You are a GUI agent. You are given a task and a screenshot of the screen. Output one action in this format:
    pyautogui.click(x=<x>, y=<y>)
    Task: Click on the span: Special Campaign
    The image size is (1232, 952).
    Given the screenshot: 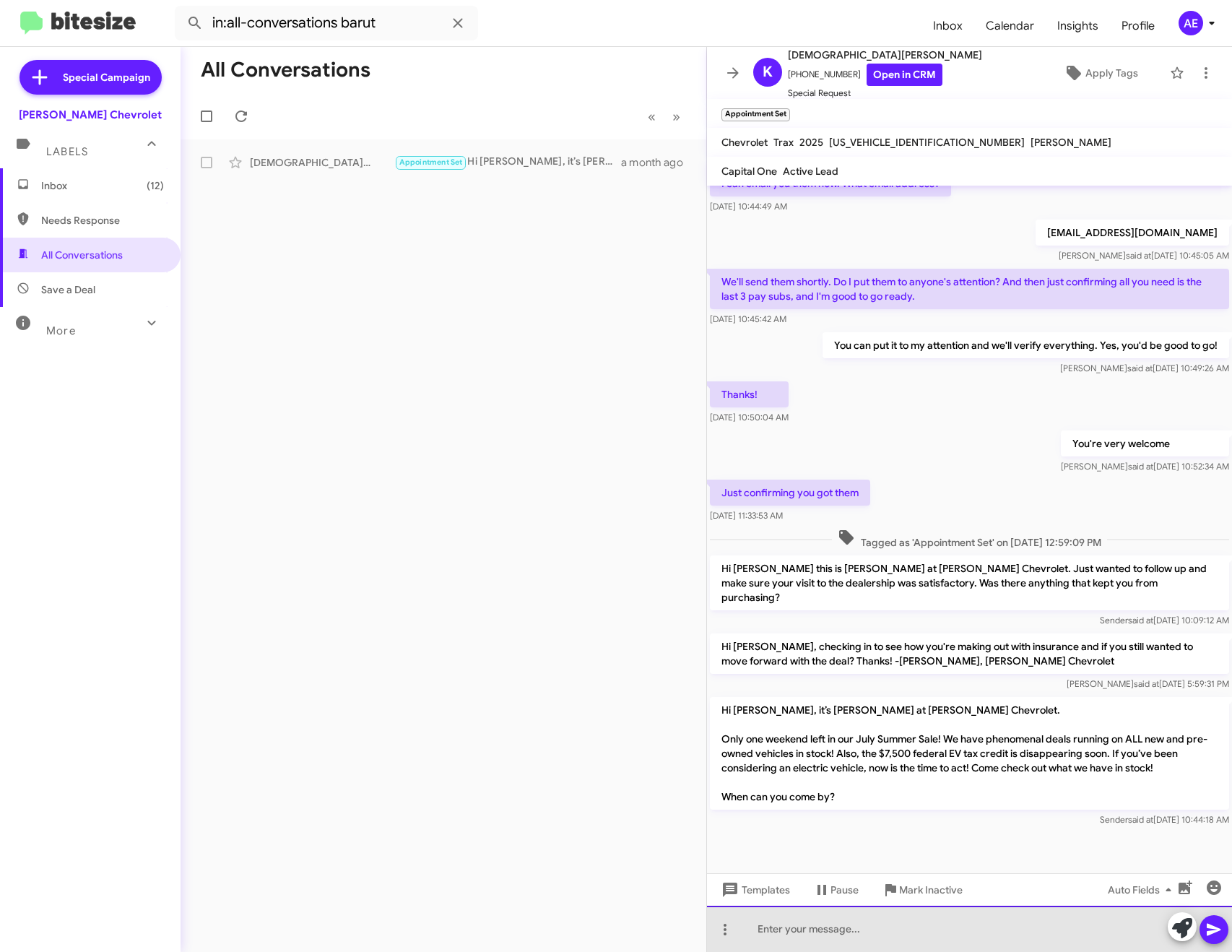 What is the action you would take?
    pyautogui.click(x=106, y=77)
    